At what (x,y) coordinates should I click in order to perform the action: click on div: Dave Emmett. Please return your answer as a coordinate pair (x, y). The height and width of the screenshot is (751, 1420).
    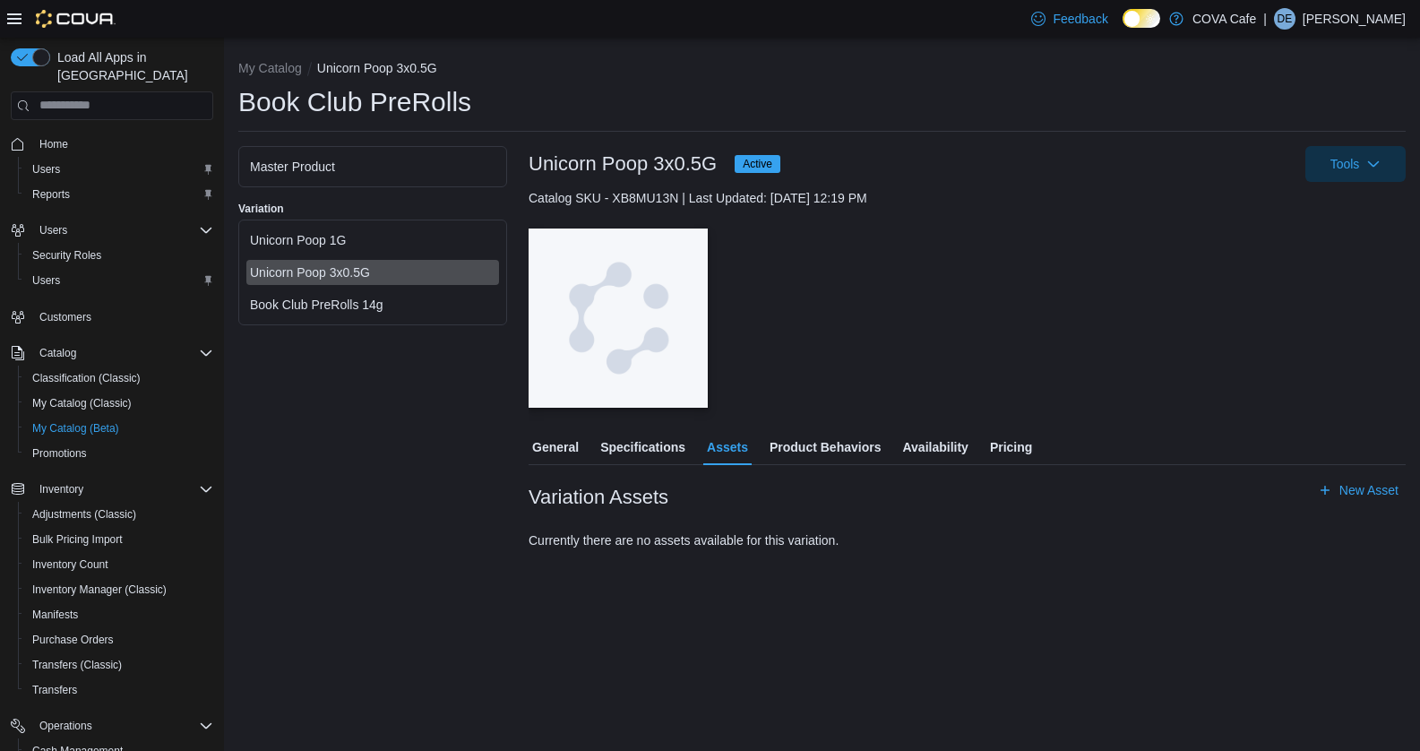
    Looking at the image, I should click on (1285, 19).